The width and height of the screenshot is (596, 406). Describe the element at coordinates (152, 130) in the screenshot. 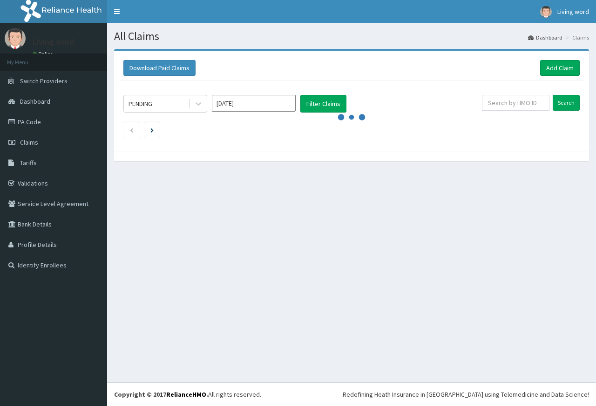

I see `a: Next page` at that location.